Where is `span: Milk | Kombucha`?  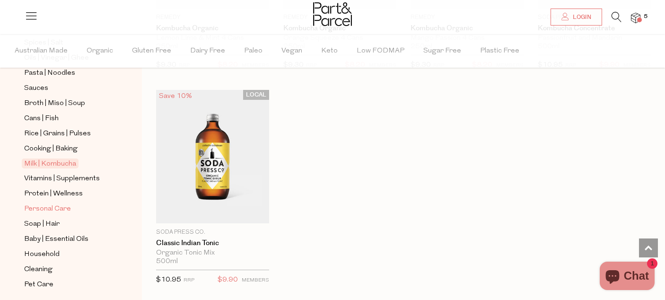
span: Milk | Kombucha is located at coordinates (50, 163).